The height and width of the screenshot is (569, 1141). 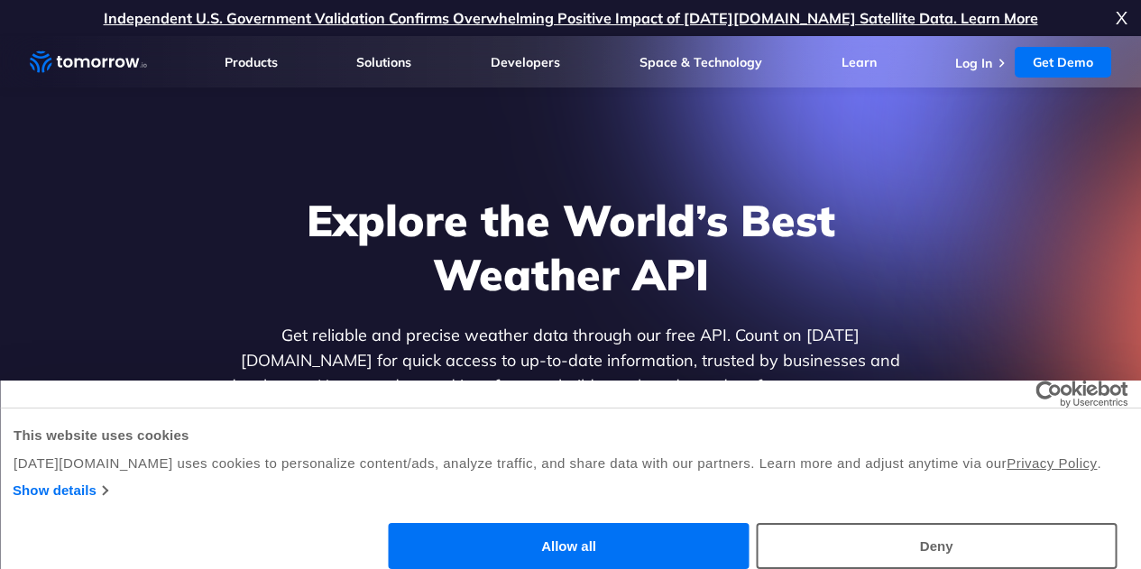 I want to click on a: Developers, so click(x=525, y=62).